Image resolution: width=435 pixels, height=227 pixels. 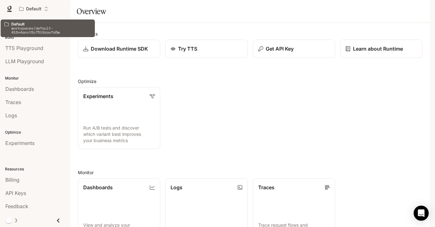 I want to click on h2: Optimize, so click(x=250, y=81).